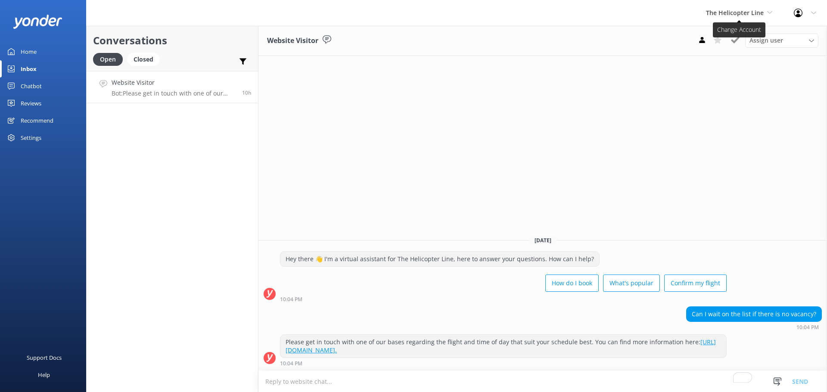  Describe the element at coordinates (172, 40) in the screenshot. I see `h2: Conversations` at that location.